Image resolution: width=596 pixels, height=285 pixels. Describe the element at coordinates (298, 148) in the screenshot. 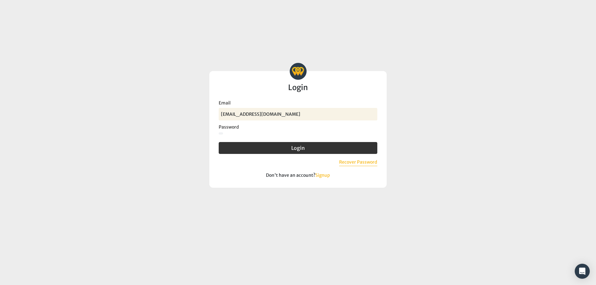

I see `button: Login` at that location.